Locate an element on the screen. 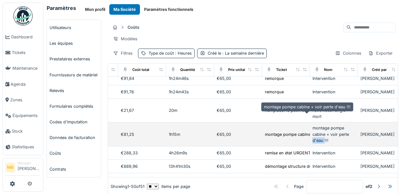  div: €889,96 is located at coordinates (142, 166).